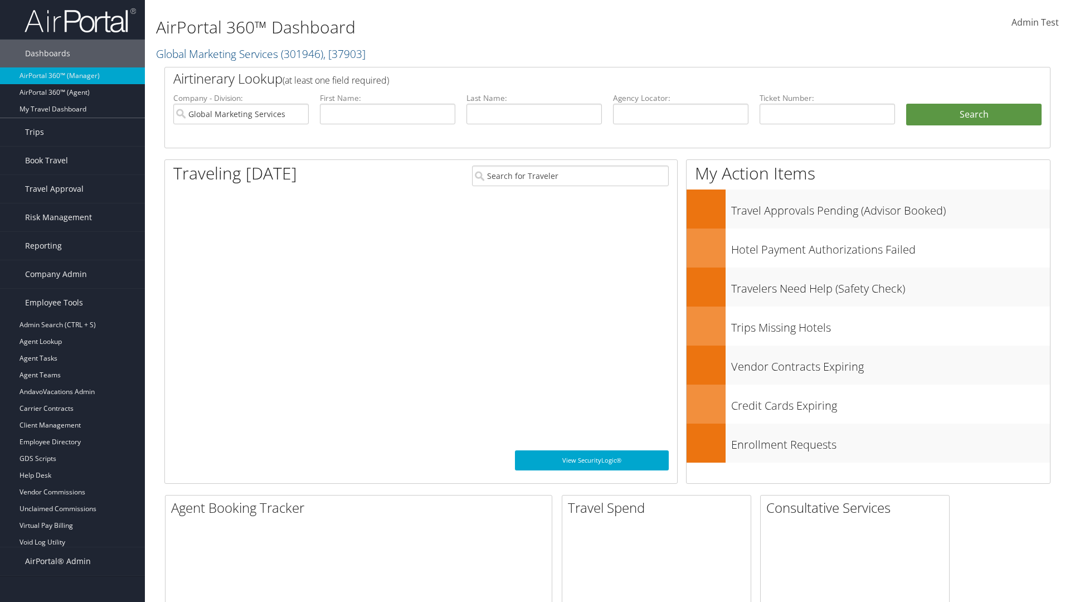  Describe the element at coordinates (54, 189) in the screenshot. I see `span: Travel Approval` at that location.